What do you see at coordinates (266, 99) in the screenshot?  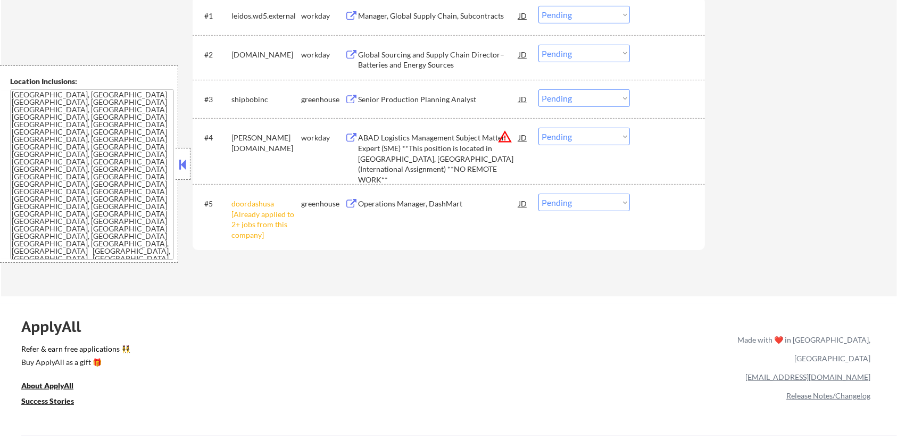 I see `div: shipbobinc` at bounding box center [266, 99].